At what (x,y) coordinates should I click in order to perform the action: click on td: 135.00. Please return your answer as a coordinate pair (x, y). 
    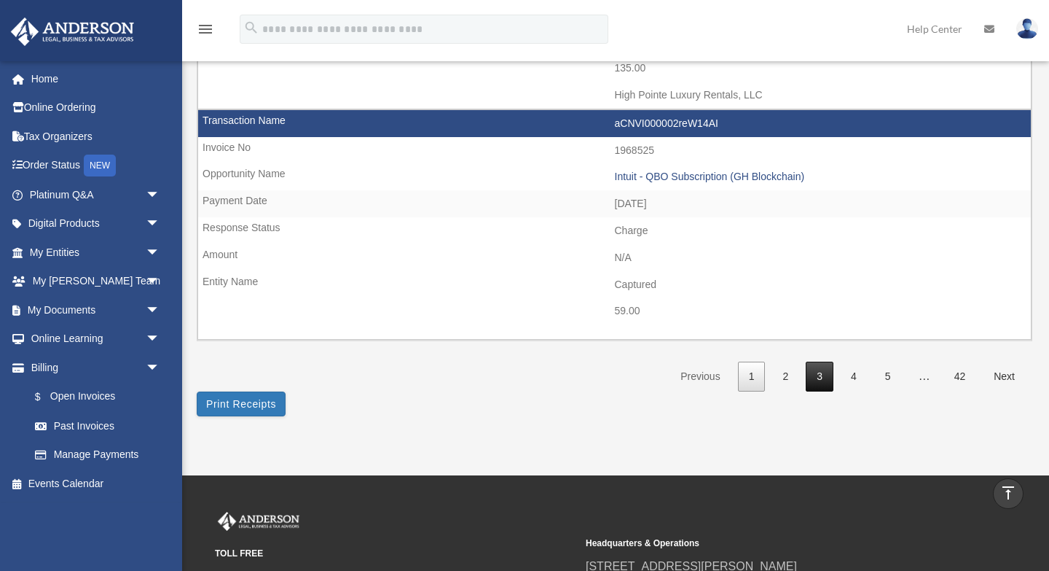
    Looking at the image, I should click on (614, 69).